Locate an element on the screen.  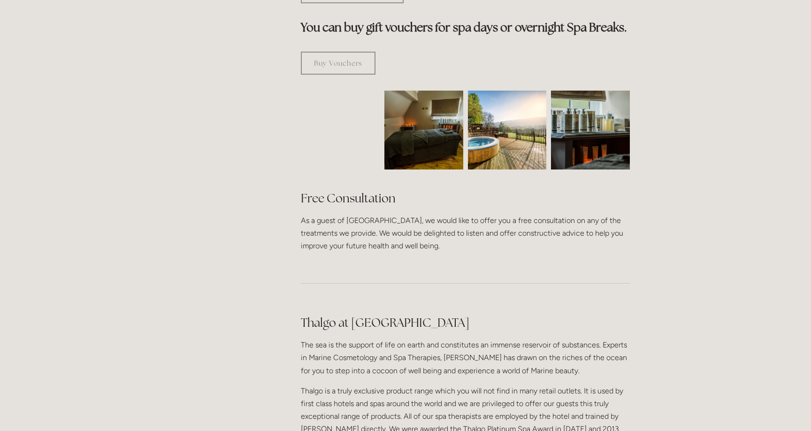
img: Body creams in the spa room, Losehill House Hotel and Spa is located at coordinates (590, 130).